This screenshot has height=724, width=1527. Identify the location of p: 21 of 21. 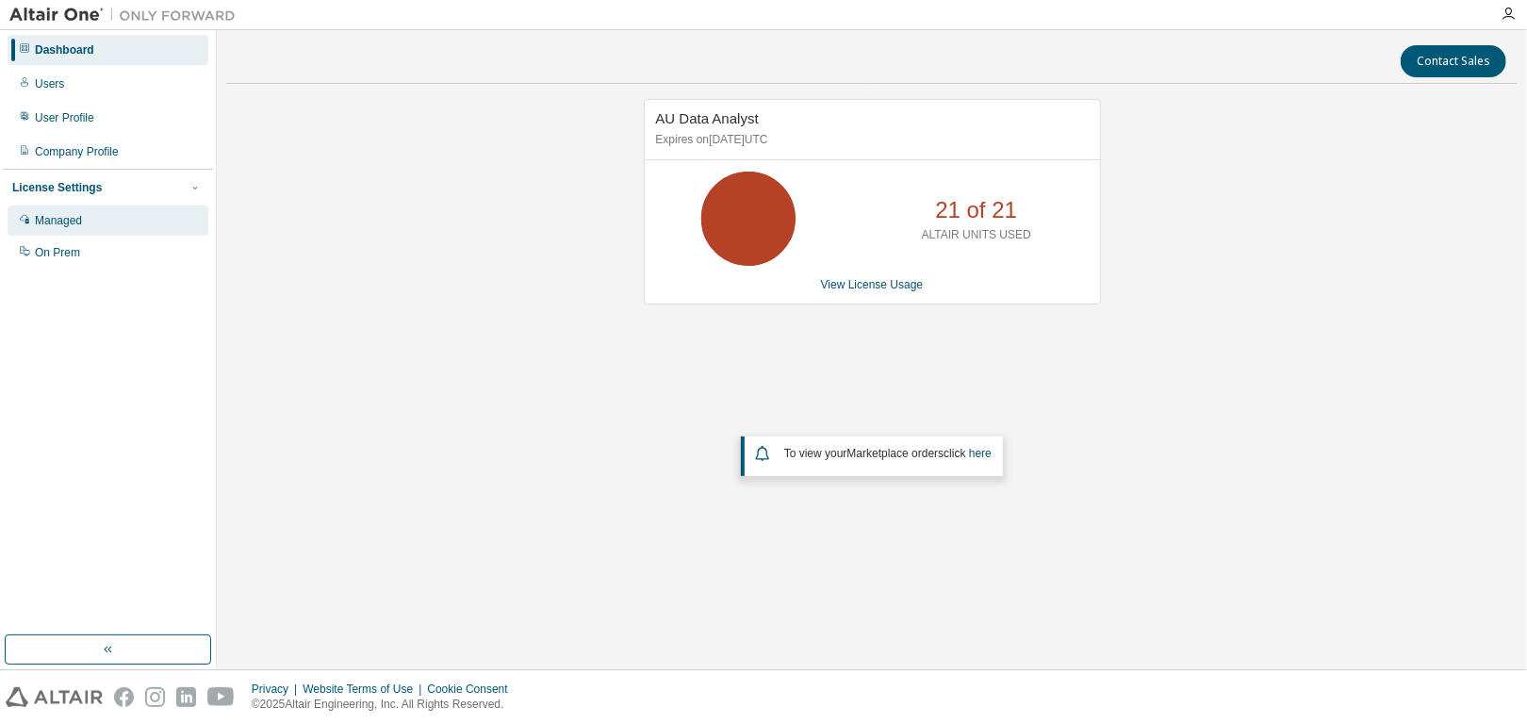
(976, 210).